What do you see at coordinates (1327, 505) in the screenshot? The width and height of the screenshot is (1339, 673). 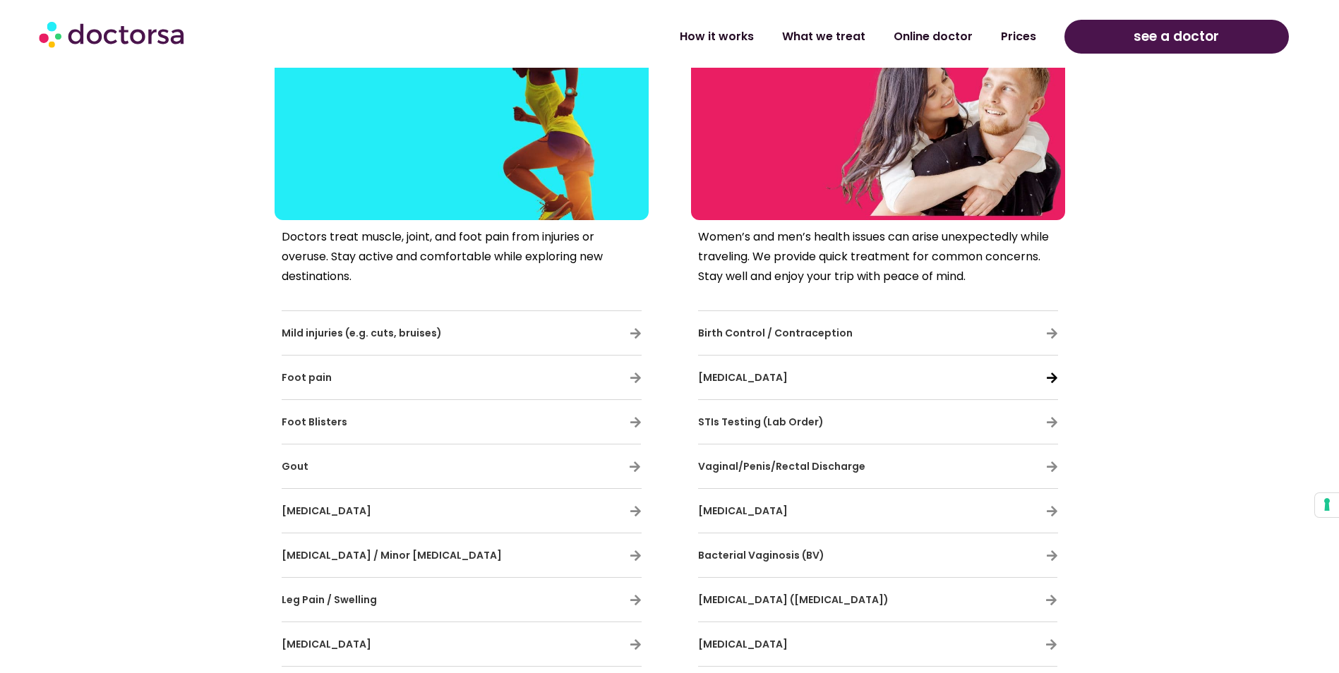 I see `button: Your consent preferences for tracking technologies` at bounding box center [1327, 505].